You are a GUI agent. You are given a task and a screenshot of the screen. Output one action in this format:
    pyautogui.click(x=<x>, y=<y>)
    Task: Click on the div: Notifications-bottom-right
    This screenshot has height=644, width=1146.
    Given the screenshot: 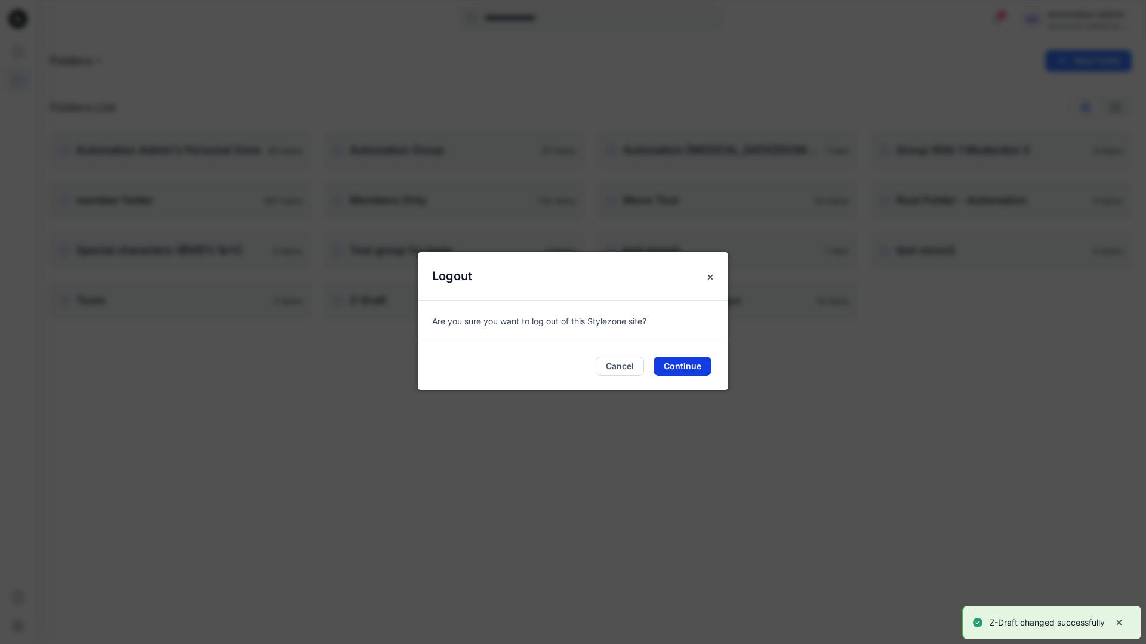 What is the action you would take?
    pyautogui.click(x=1051, y=623)
    